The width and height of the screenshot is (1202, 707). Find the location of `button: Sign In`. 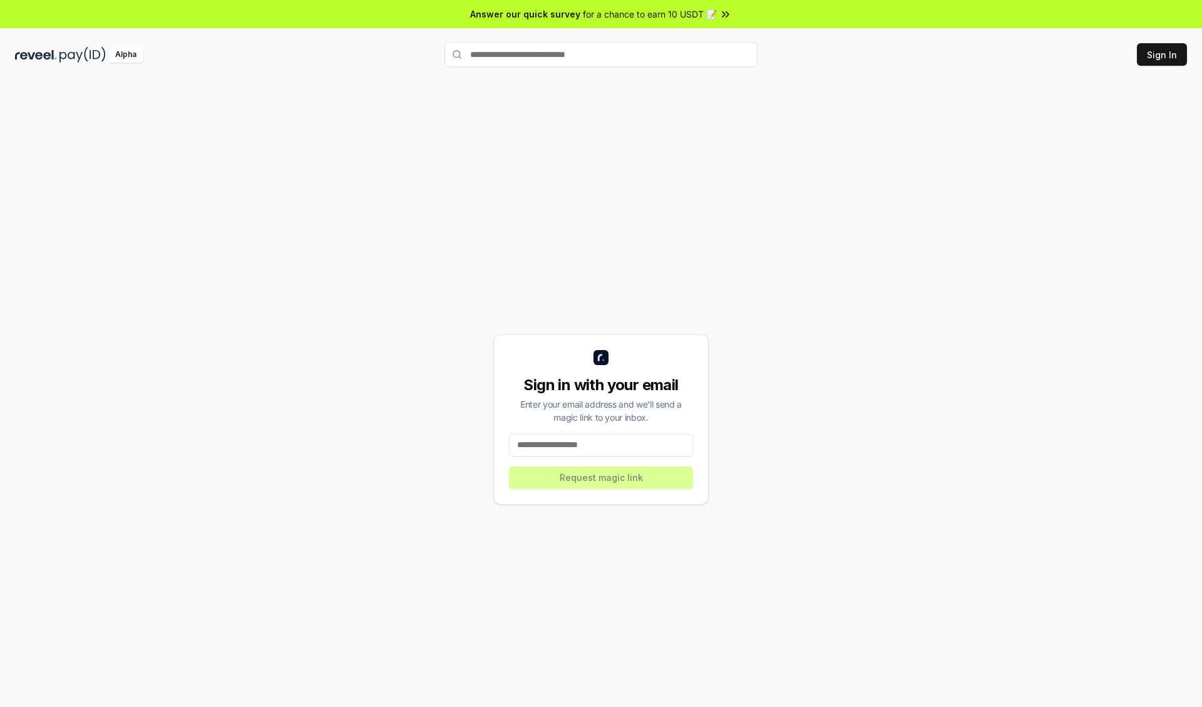

button: Sign In is located at coordinates (1162, 54).